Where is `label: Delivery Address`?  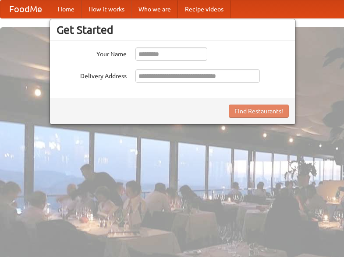
label: Delivery Address is located at coordinates (92, 75).